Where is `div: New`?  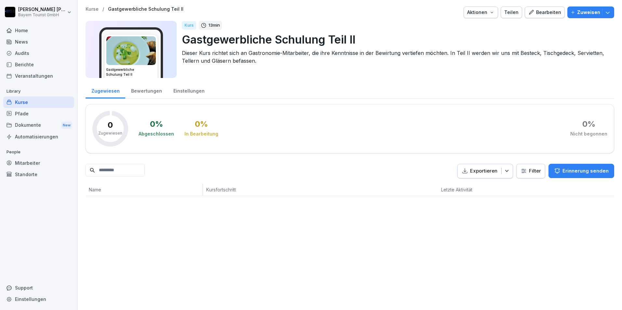 div: New is located at coordinates (67, 125).